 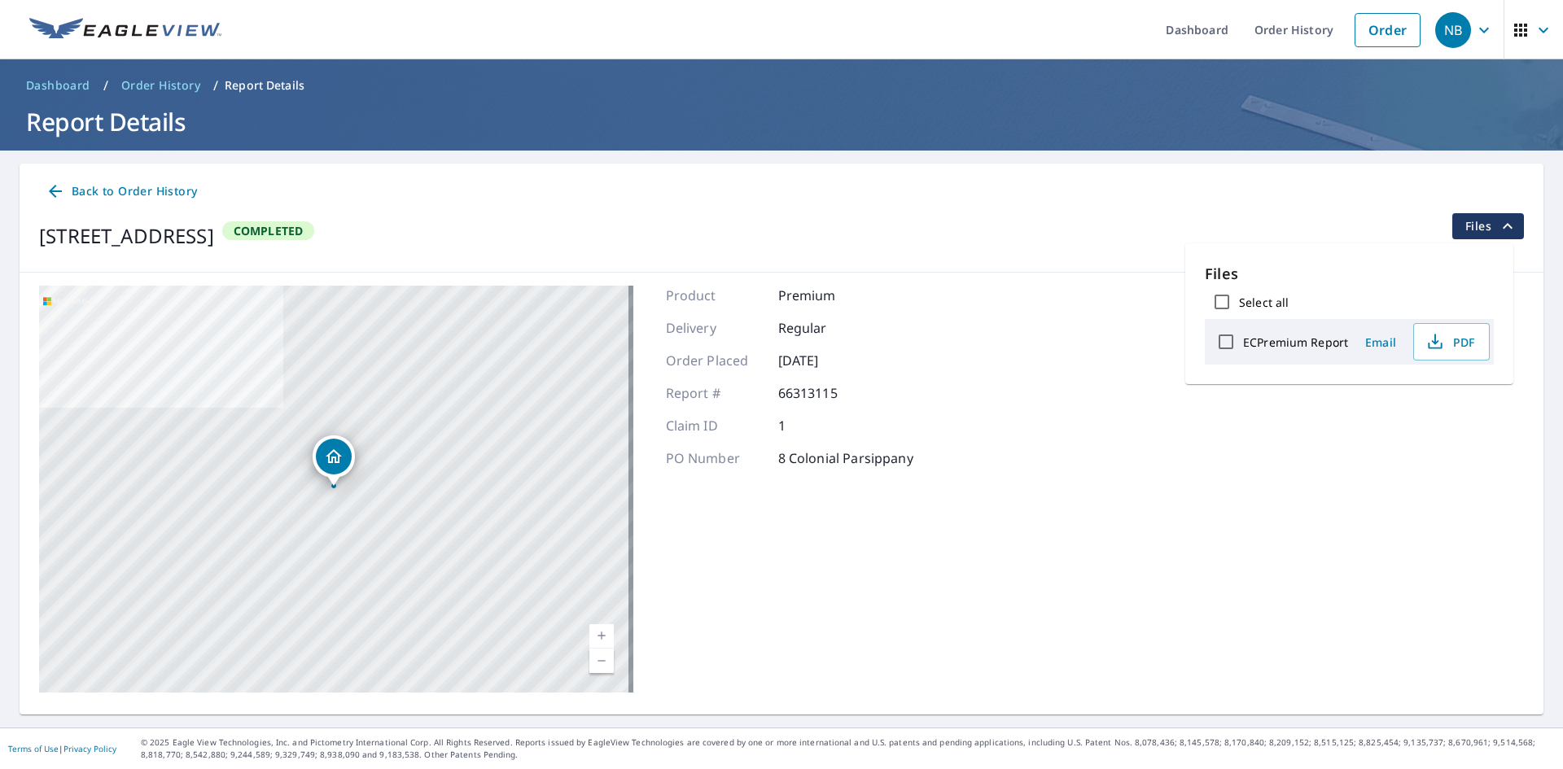 What do you see at coordinates (827, 393) in the screenshot?
I see `p: 66313115` at bounding box center [827, 393].